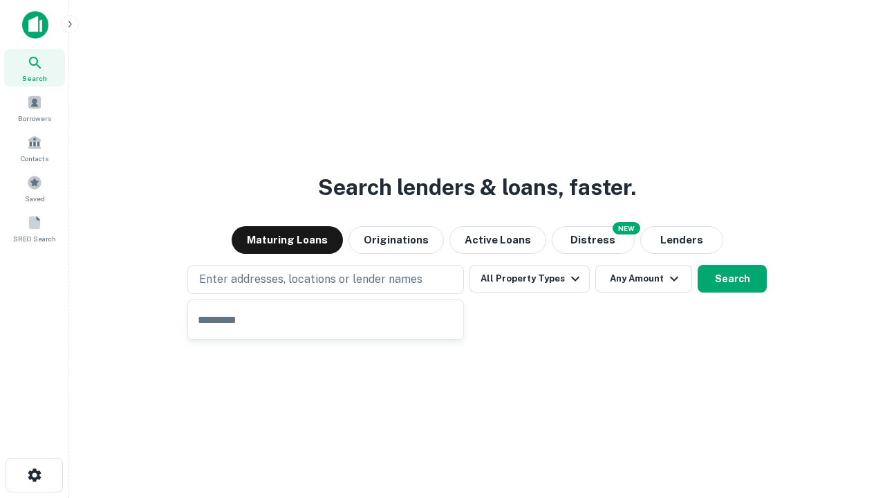 The height and width of the screenshot is (498, 885). What do you see at coordinates (35, 238) in the screenshot?
I see `span: SREO Search` at bounding box center [35, 238].